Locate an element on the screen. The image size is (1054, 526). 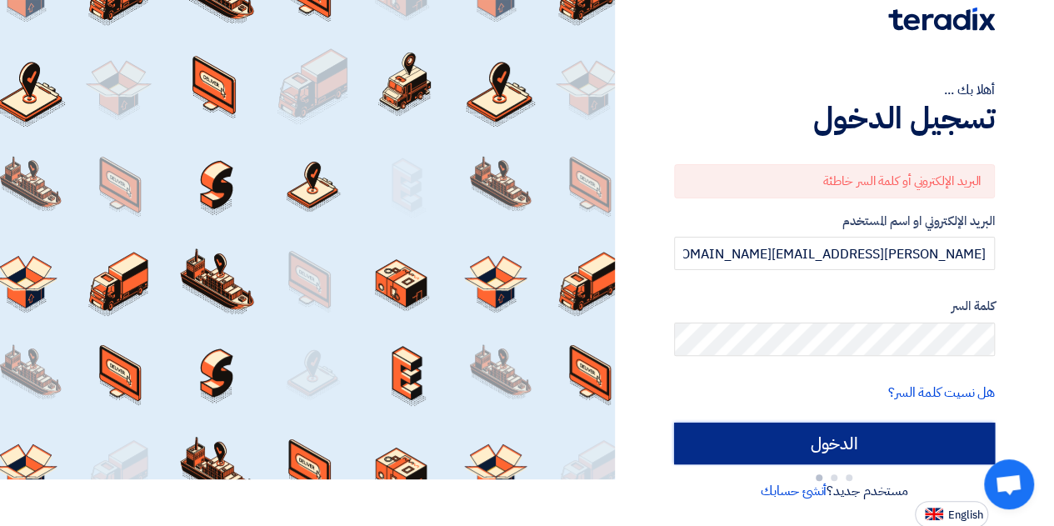
a: هل نسيت كلمة السر؟ is located at coordinates (941, 392).